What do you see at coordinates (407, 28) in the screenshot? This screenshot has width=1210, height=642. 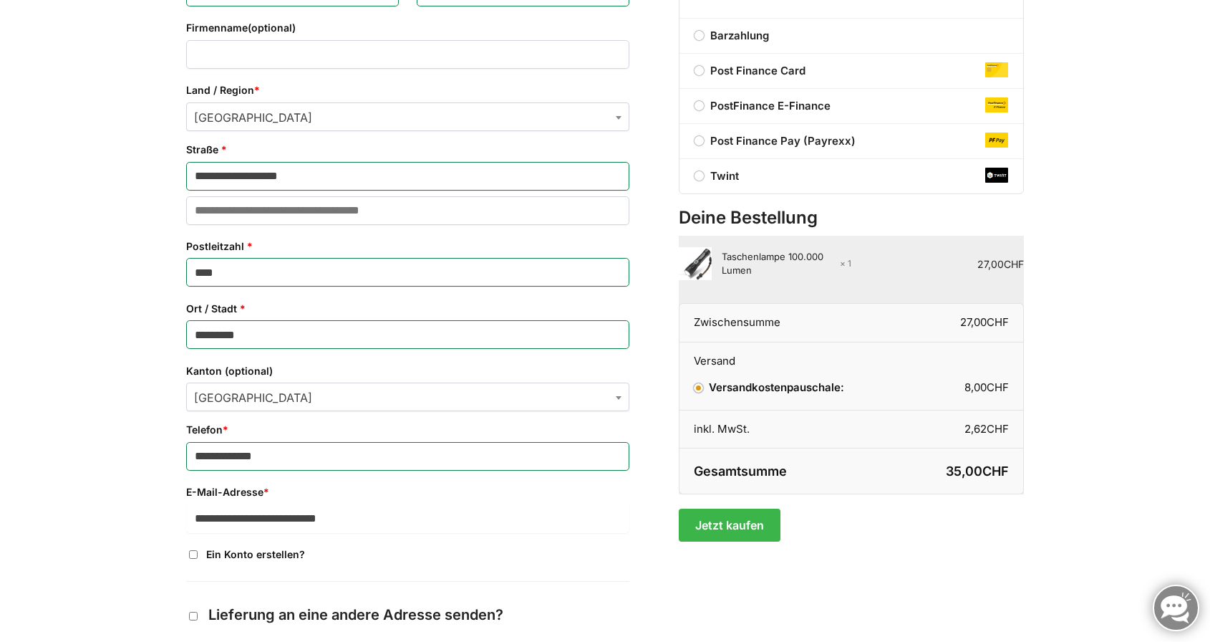 I see `label: Firmenname` at bounding box center [407, 28].